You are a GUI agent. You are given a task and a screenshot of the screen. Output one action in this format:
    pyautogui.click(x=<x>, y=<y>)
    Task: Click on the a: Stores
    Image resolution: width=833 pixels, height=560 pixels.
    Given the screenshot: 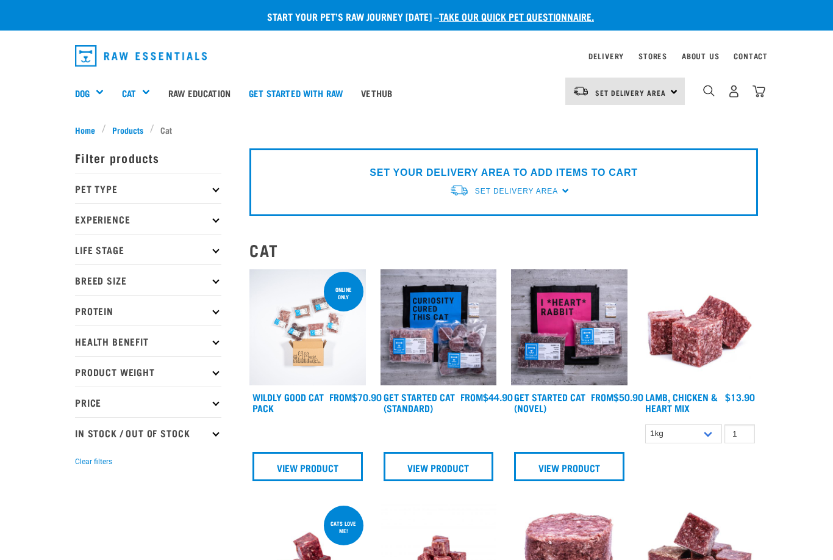 What is the action you would take?
    pyautogui.click(x=653, y=56)
    